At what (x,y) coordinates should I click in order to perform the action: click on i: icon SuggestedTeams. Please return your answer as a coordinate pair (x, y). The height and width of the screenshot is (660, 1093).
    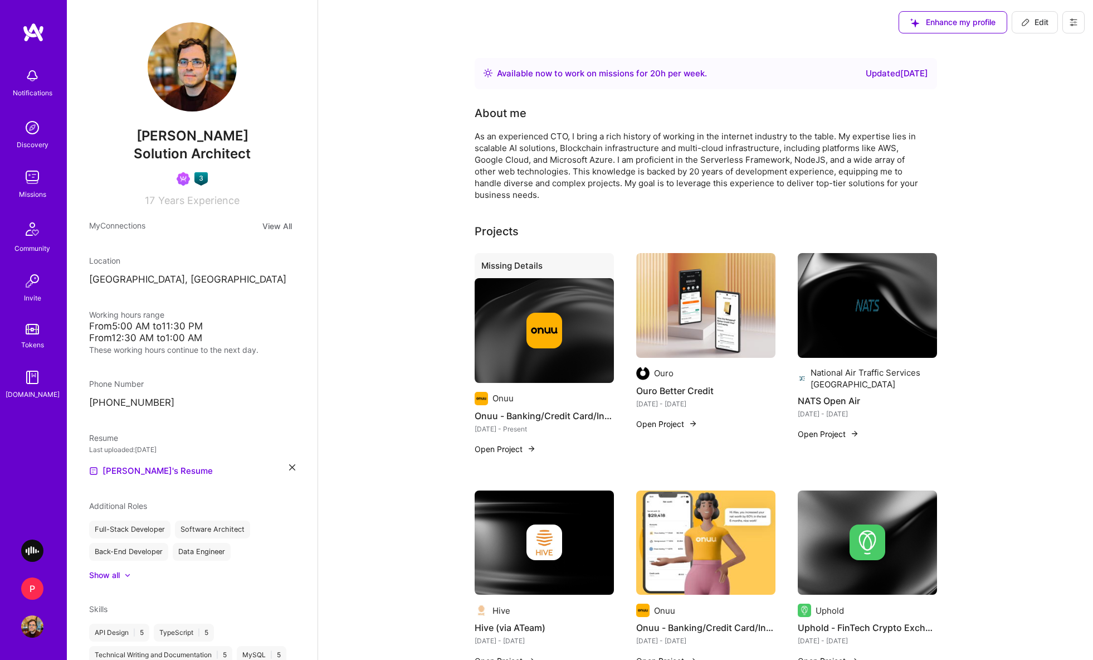
    Looking at the image, I should click on (915, 23).